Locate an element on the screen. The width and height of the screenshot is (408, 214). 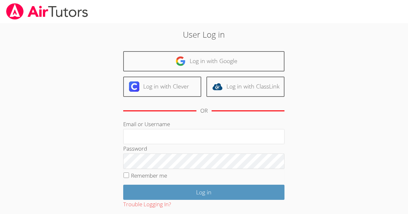
label: Password is located at coordinates (135, 149).